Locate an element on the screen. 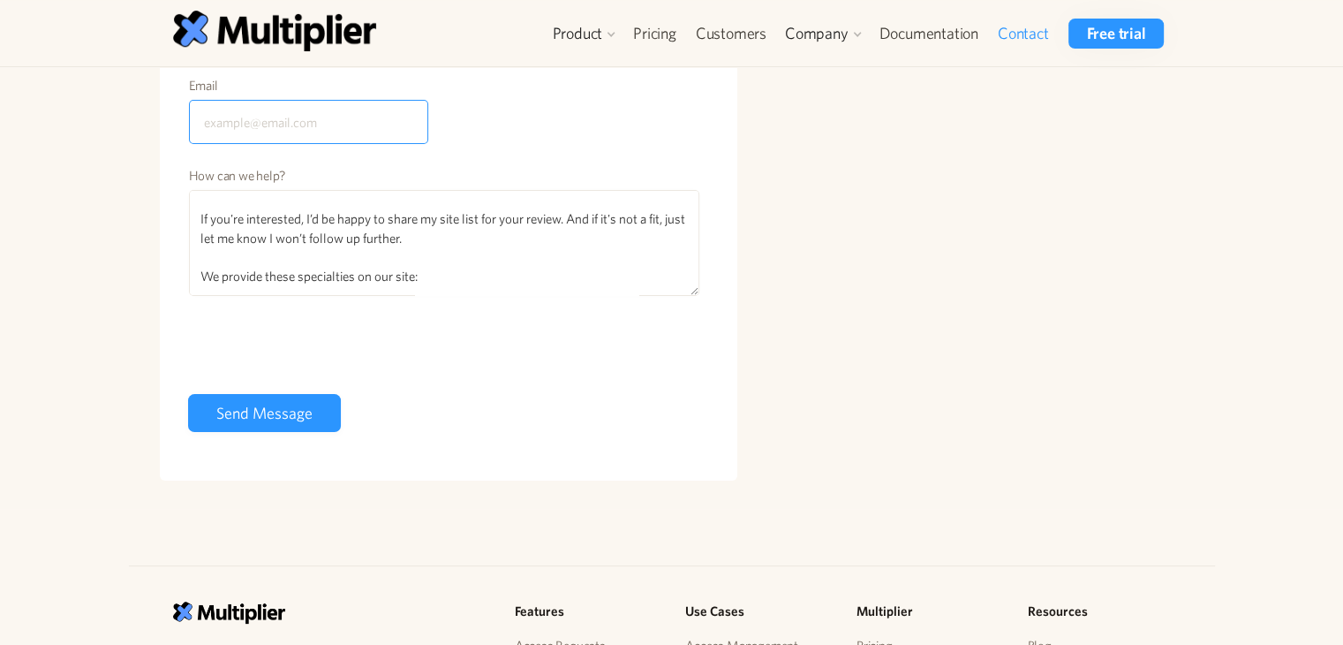 This screenshot has height=645, width=1343. h5: Use Cases is located at coordinates (757, 611).